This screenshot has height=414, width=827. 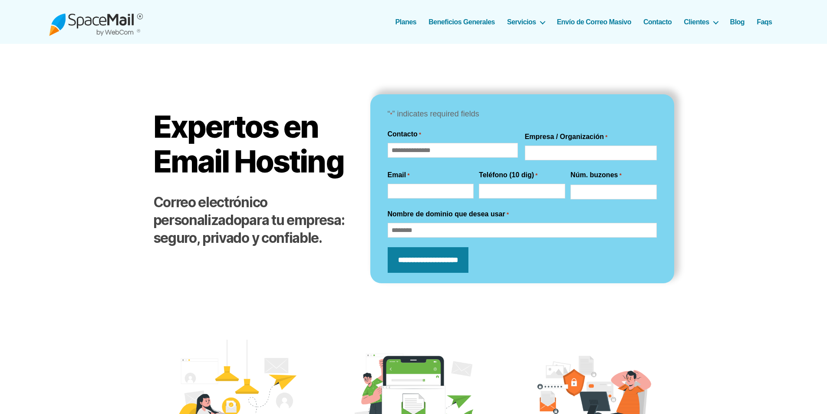 I want to click on label: Email, so click(x=399, y=175).